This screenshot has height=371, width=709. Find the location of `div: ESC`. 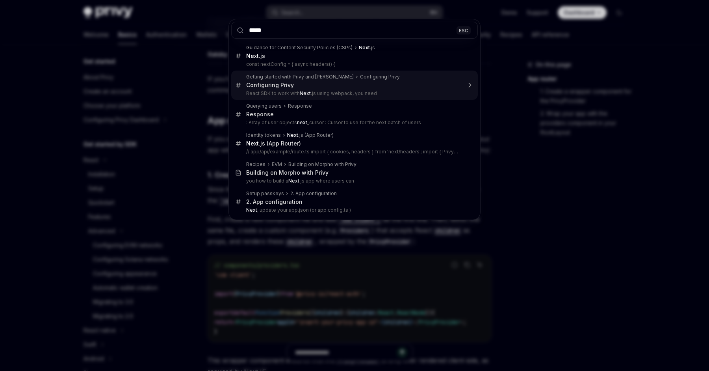

div: ESC is located at coordinates (464, 30).